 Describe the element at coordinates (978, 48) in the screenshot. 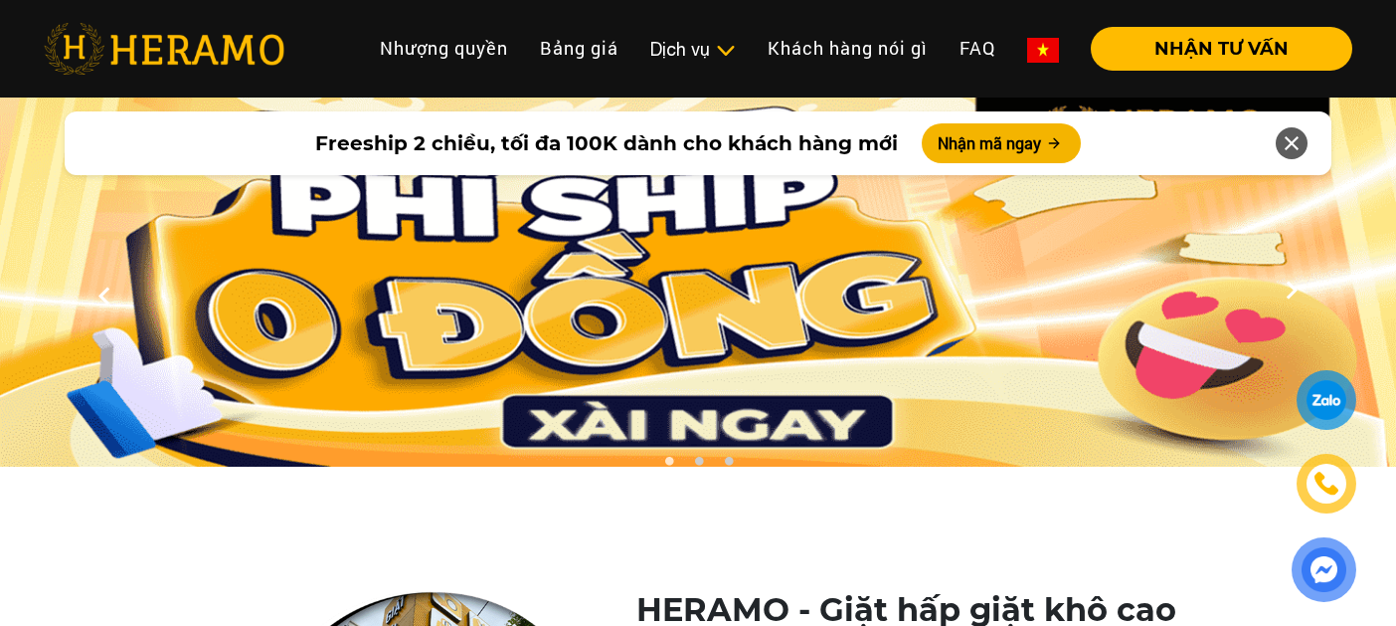

I see `a: FAQ` at that location.